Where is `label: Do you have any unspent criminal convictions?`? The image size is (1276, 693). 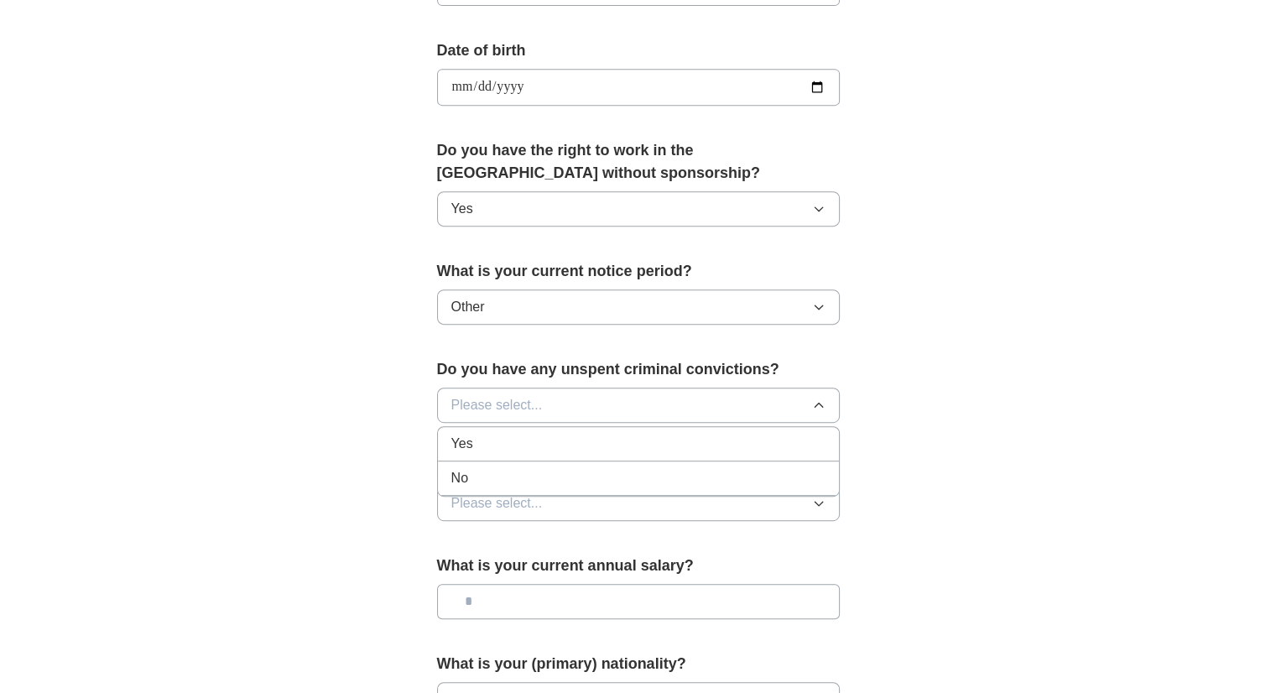
label: Do you have any unspent criminal convictions? is located at coordinates (638, 369).